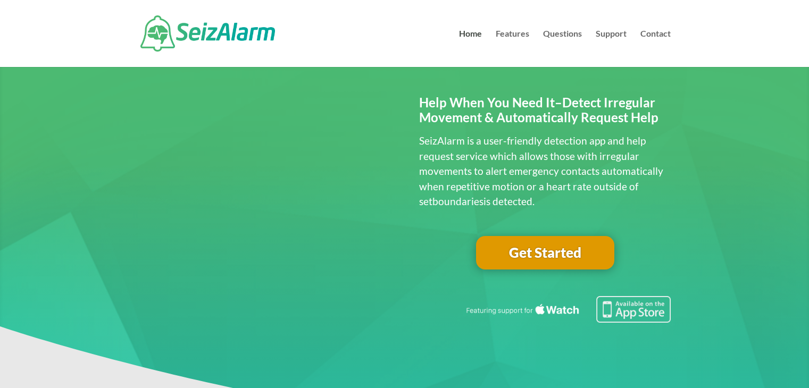  Describe the element at coordinates (512, 48) in the screenshot. I see `a: Features` at that location.